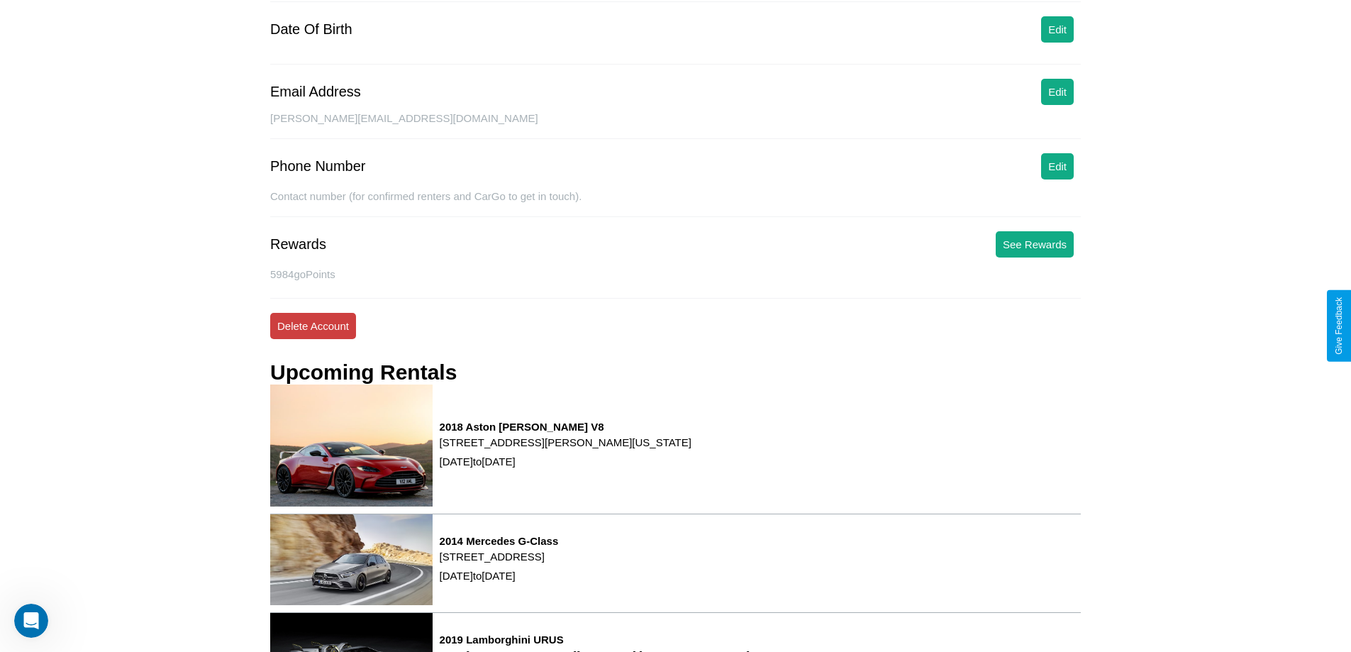 This screenshot has height=652, width=1351. I want to click on div: Contact number (for confirmed renters and CarGo to get in touch)., so click(675, 204).